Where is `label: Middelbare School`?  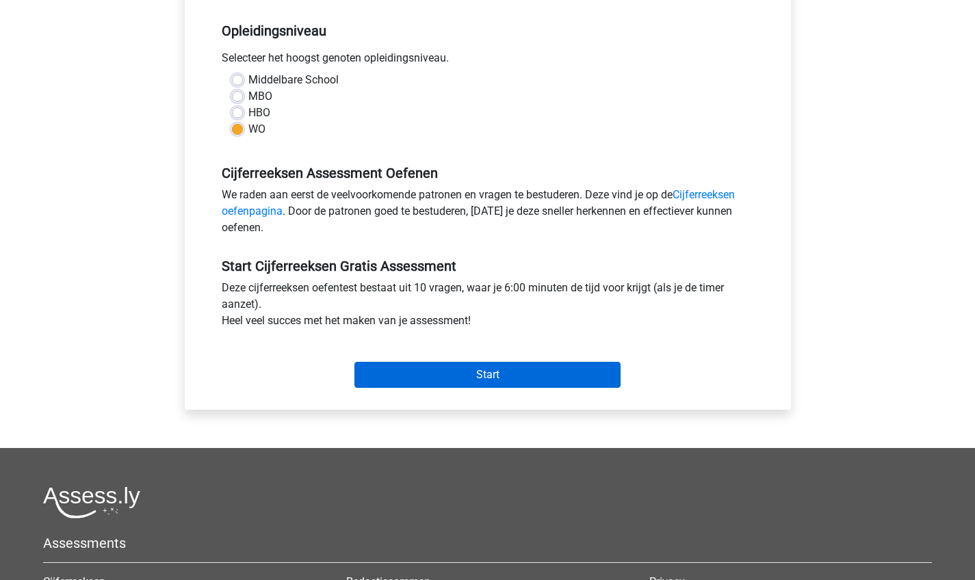 label: Middelbare School is located at coordinates (293, 80).